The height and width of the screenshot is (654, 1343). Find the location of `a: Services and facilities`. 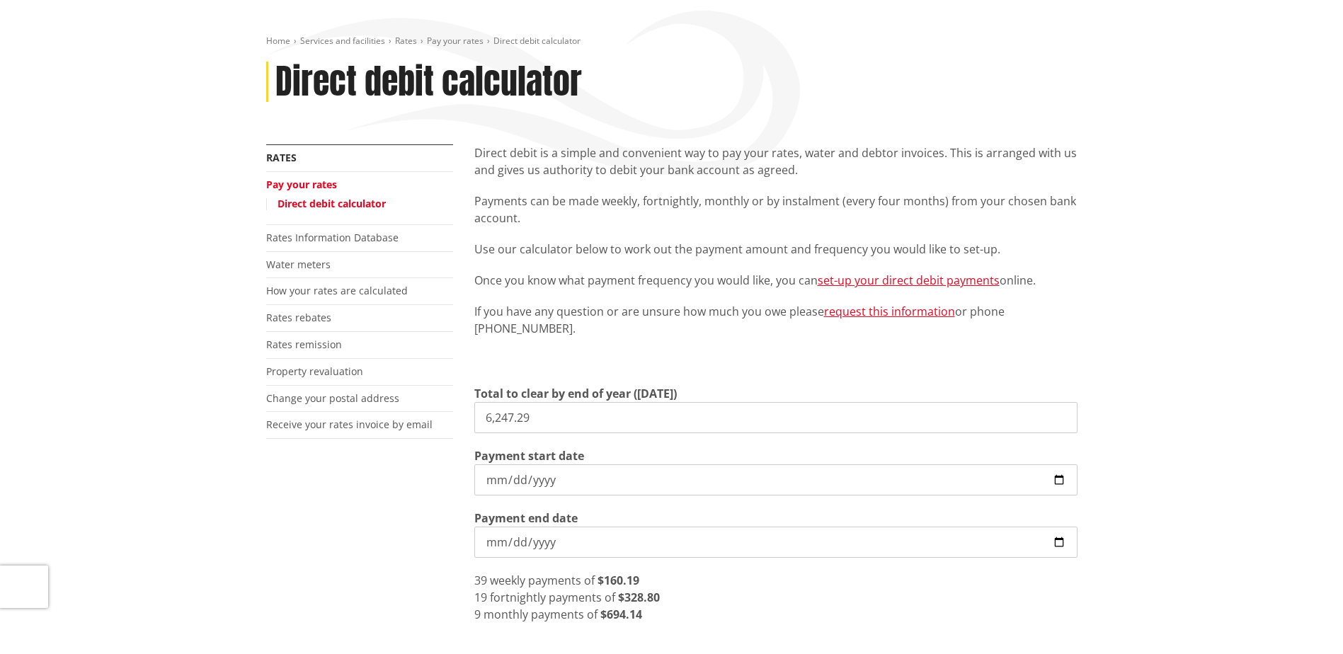

a: Services and facilities is located at coordinates (343, 40).